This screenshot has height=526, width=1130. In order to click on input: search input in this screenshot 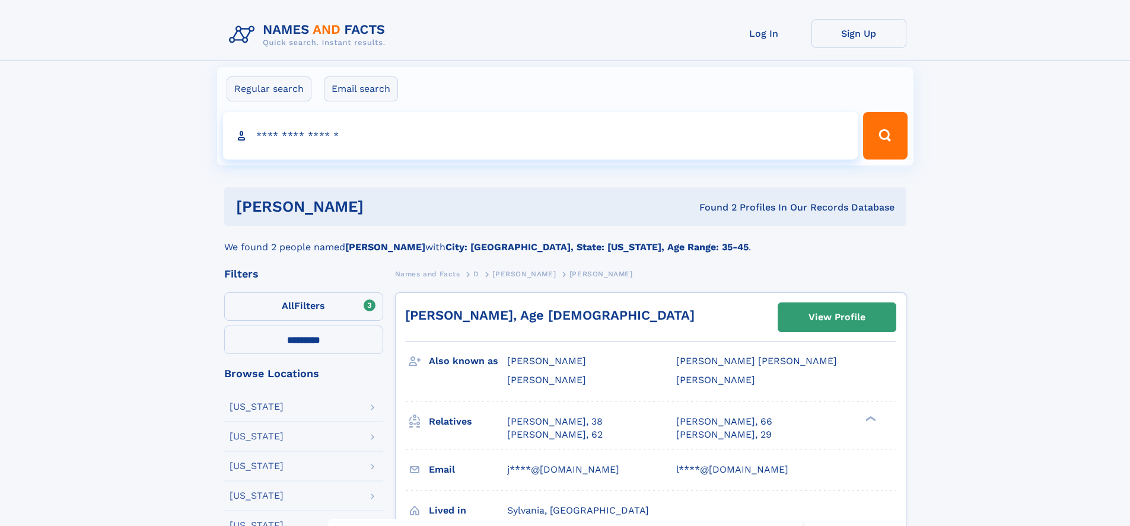, I will do `click(540, 136)`.